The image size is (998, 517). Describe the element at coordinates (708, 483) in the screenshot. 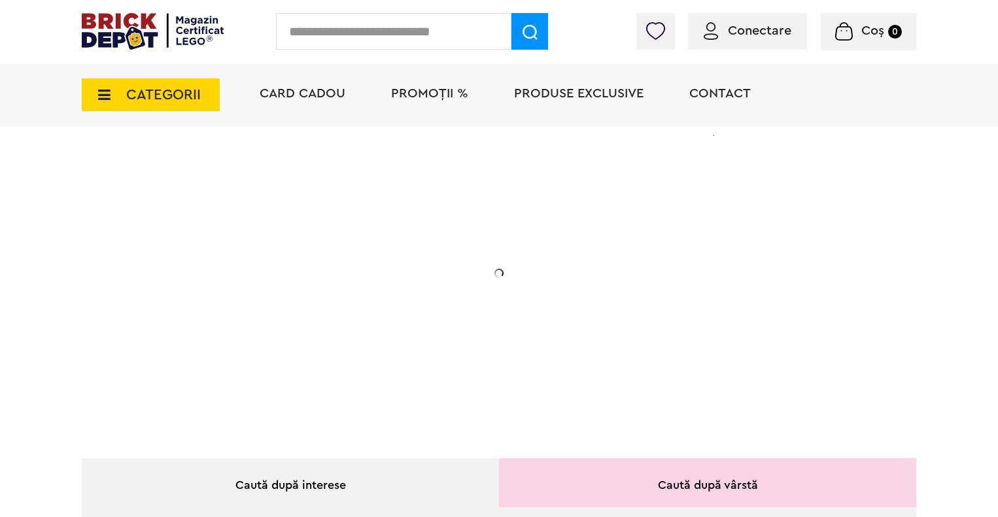

I see `div: Caută după vârstă` at that location.